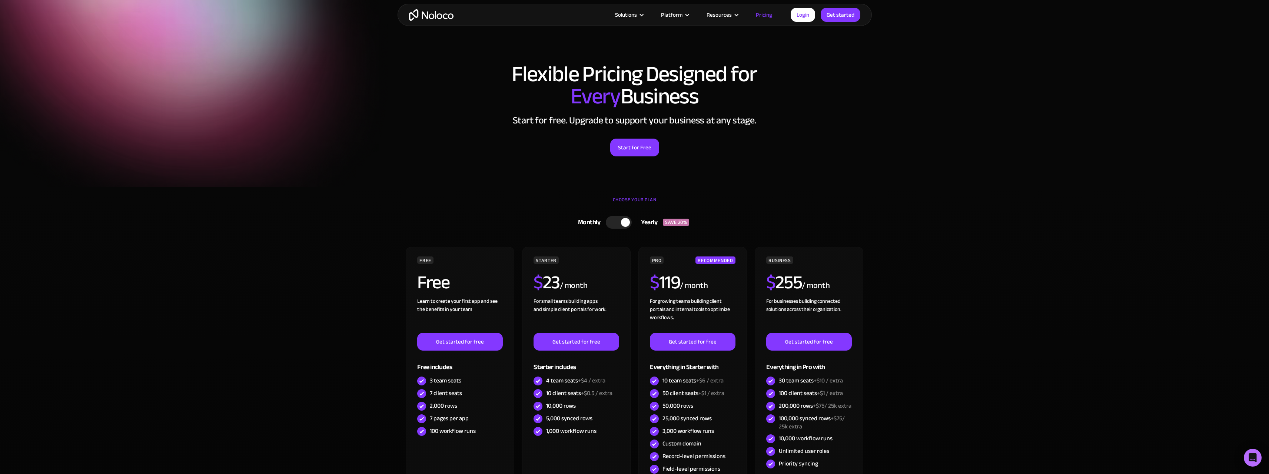  Describe the element at coordinates (692, 315) in the screenshot. I see `div: For growing teams building client portals and internal tools to optimize workflows.` at that location.